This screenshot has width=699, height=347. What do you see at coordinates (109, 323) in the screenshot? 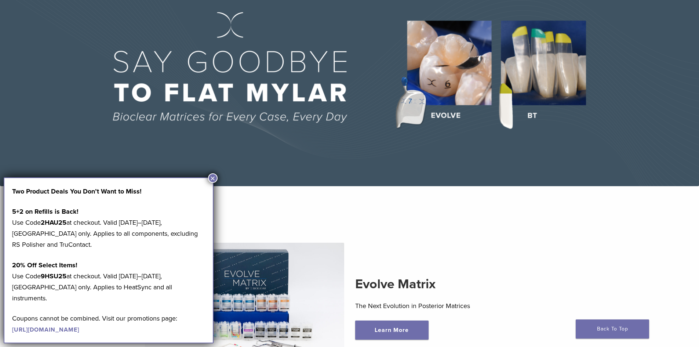
I see `p: Coupons cannot be combined. Visit our promotions page:` at bounding box center [109, 323].